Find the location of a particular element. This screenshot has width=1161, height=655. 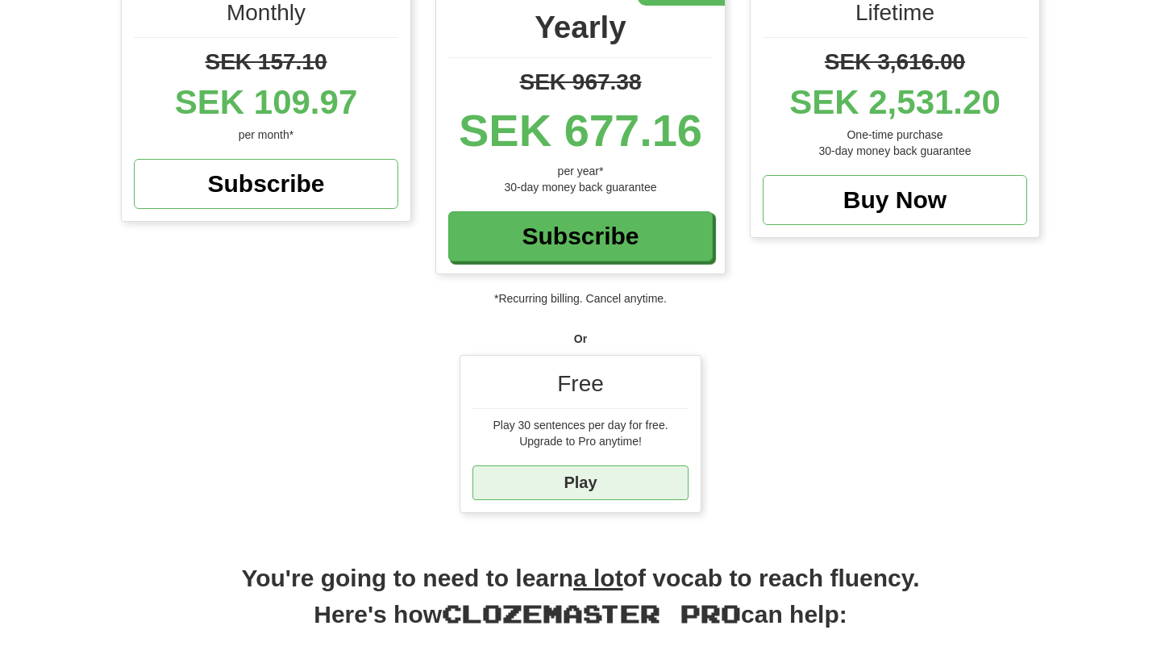

div: SEK 109.97 is located at coordinates (266, 102).